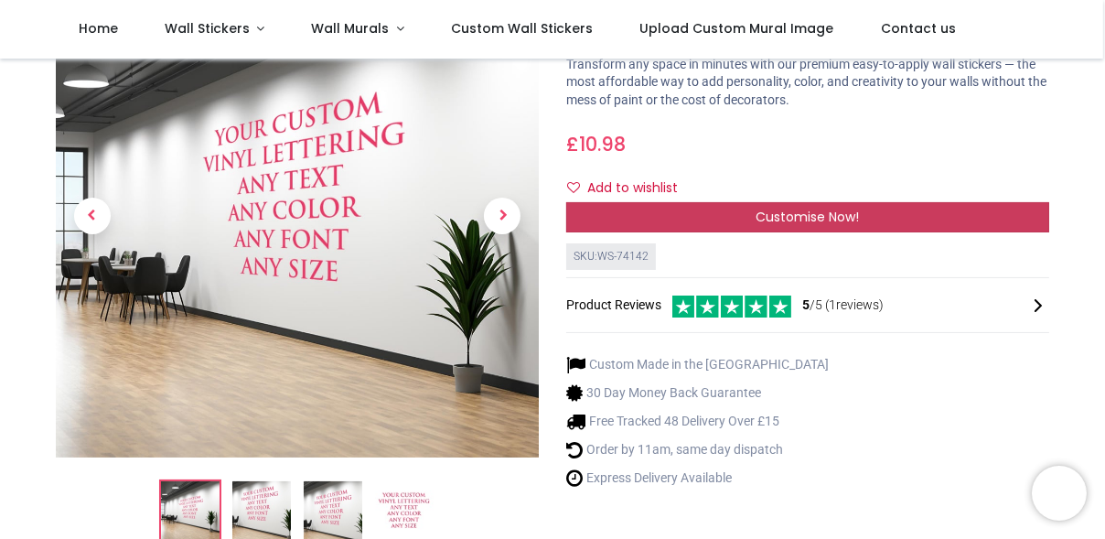  Describe the element at coordinates (91, 216) in the screenshot. I see `a: Previous` at that location.